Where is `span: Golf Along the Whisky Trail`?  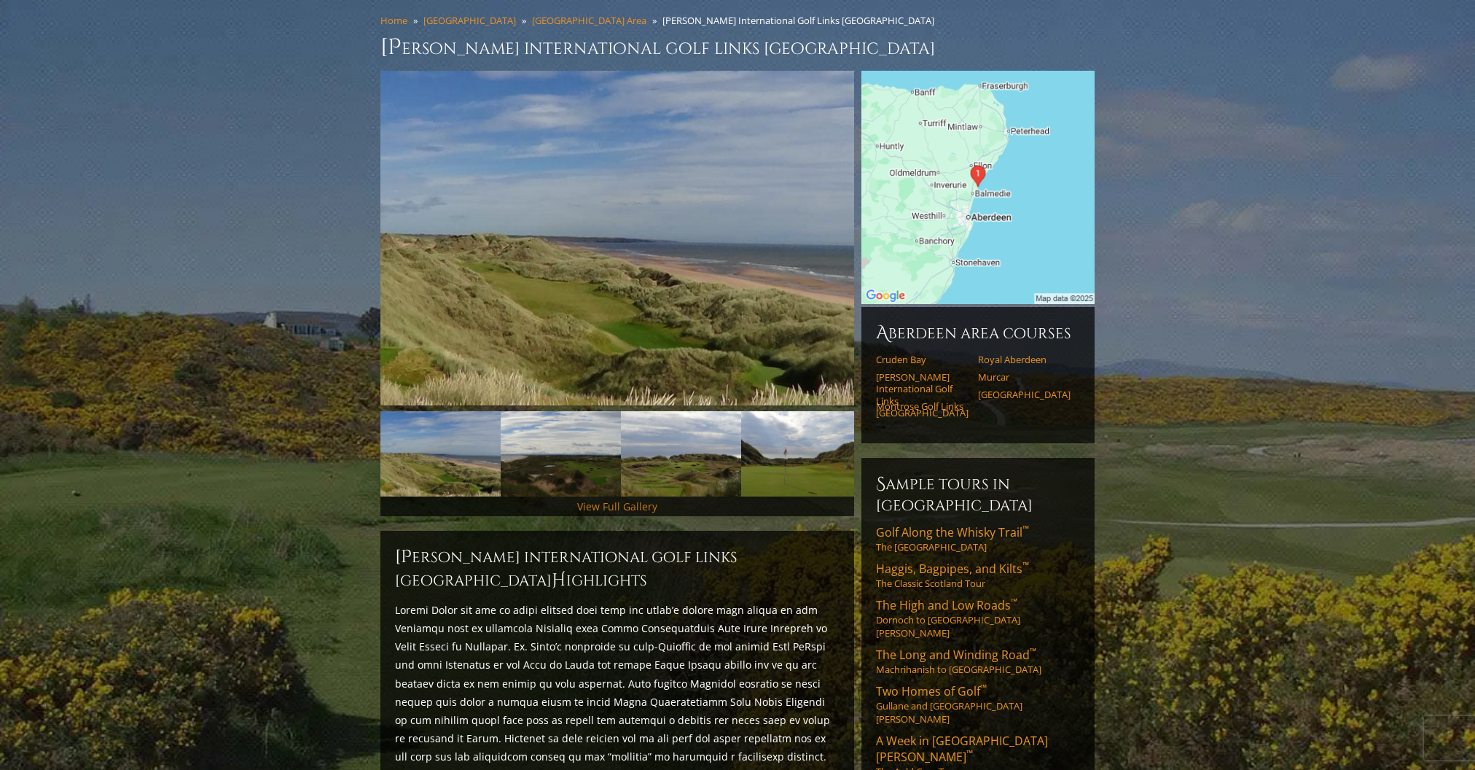
span: Golf Along the Whisky Trail is located at coordinates (953, 532).